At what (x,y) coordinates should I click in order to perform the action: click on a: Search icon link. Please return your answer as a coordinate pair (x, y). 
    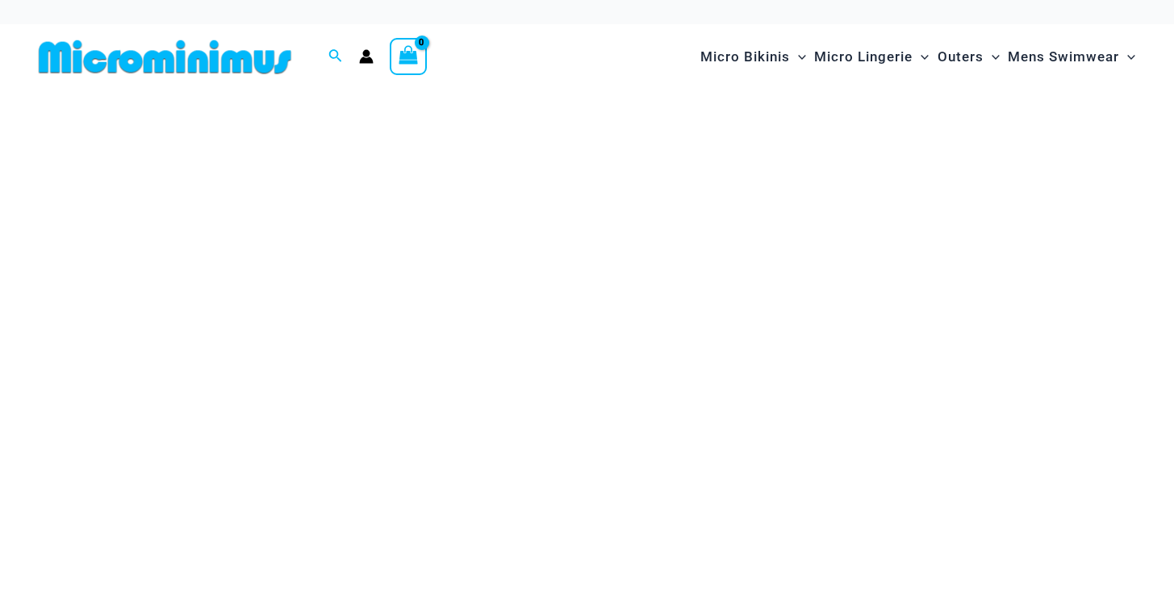
    Looking at the image, I should click on (336, 56).